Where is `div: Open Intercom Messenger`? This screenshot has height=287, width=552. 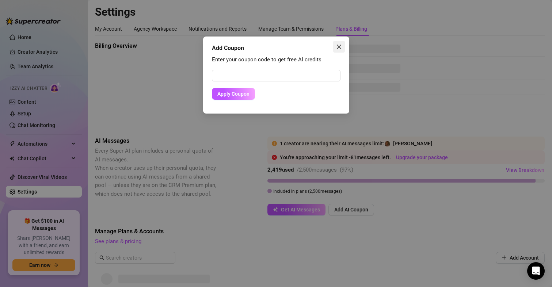
div: Open Intercom Messenger is located at coordinates (536, 271).